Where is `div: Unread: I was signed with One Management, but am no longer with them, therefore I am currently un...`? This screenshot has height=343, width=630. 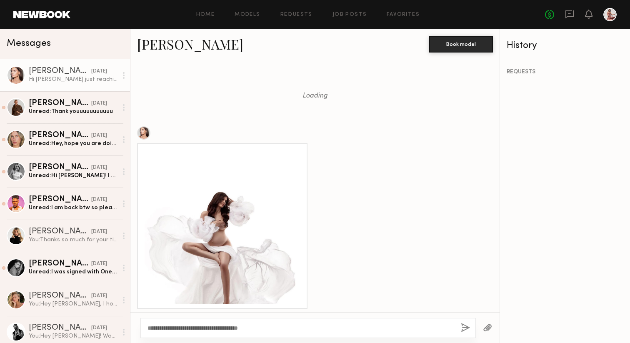 div: Unread: I was signed with One Management, but am no longer with them, therefore I am currently un... is located at coordinates (73, 272).